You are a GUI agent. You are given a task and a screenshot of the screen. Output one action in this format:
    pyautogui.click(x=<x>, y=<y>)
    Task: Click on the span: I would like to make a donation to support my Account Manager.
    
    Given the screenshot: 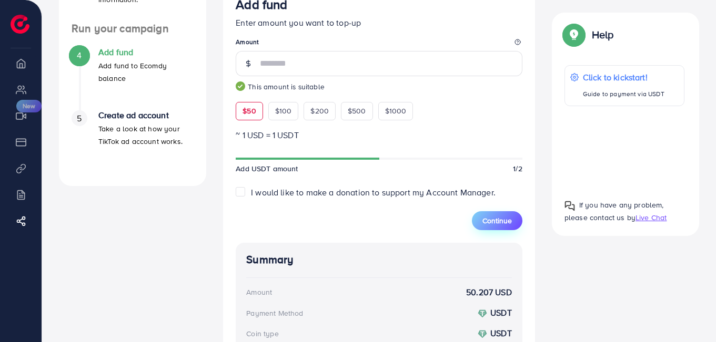 What is the action you would take?
    pyautogui.click(x=373, y=193)
    